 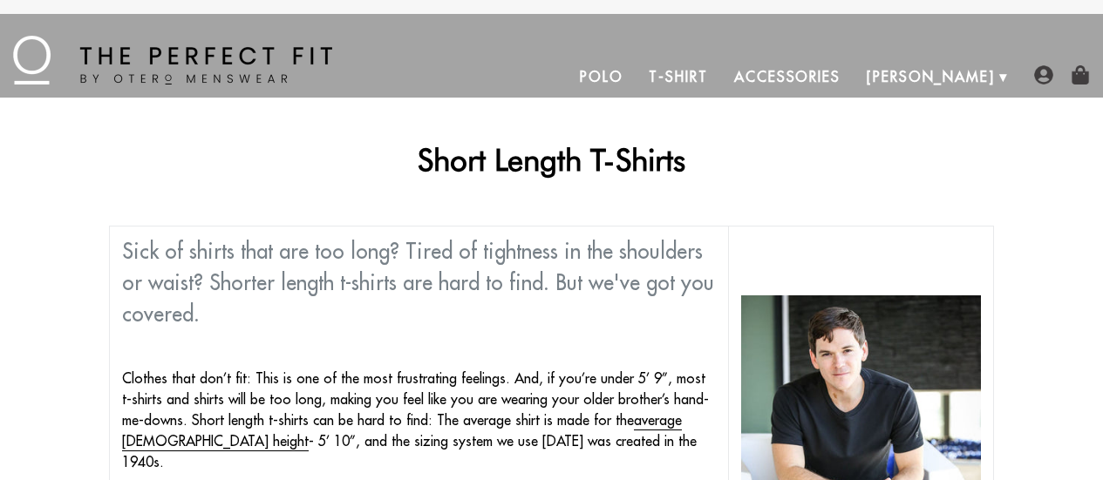 I want to click on img: shopping-bag-icon.png, so click(x=1080, y=75).